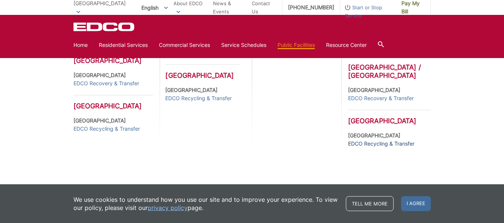  I want to click on a: Resource Center, so click(346, 45).